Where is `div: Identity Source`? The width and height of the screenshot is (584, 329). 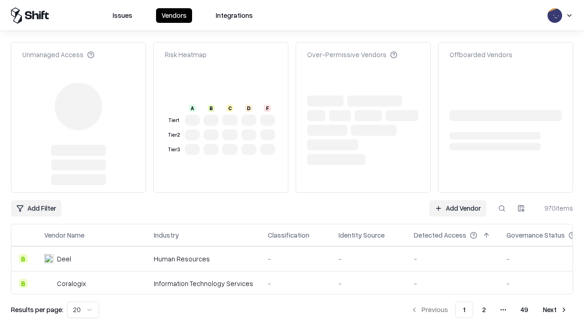 div: Identity Source is located at coordinates (362, 235).